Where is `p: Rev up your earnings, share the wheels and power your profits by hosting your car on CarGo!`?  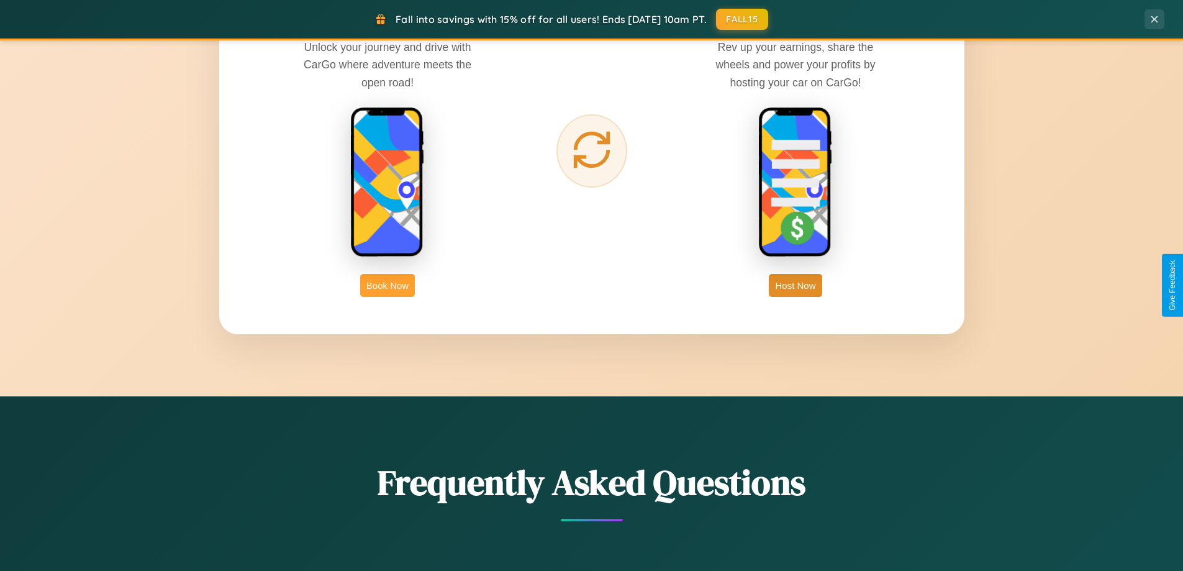 p: Rev up your earnings, share the wheels and power your profits by hosting your car on CarGo! is located at coordinates (795, 65).